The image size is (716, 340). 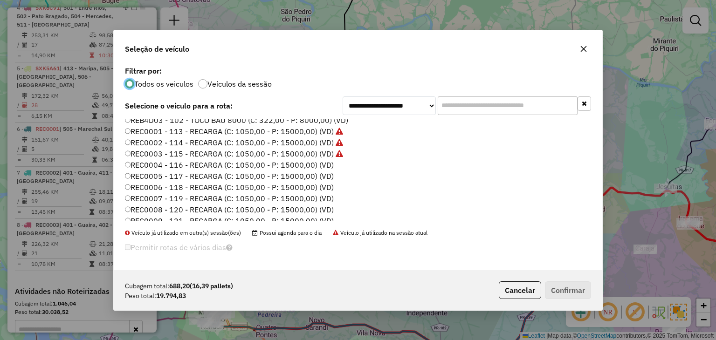 What do you see at coordinates (211, 286) in the screenshot?
I see `span: (16,39 pallets)` at bounding box center [211, 286].